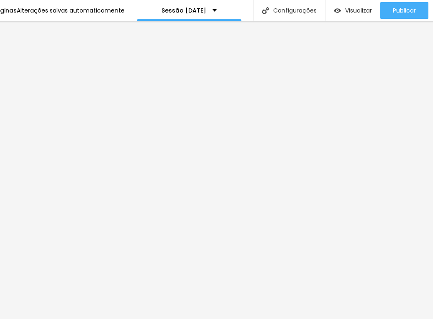  What do you see at coordinates (358, 10) in the screenshot?
I see `font: Visualizar` at bounding box center [358, 10].